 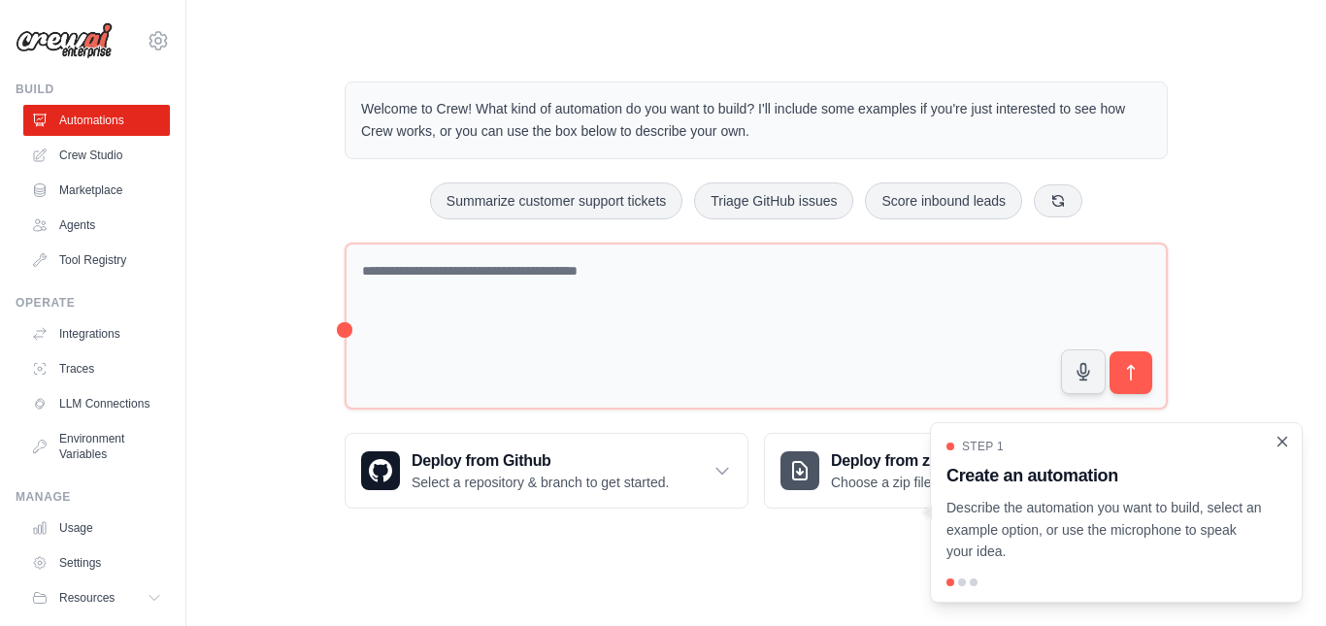 What do you see at coordinates (756, 120) in the screenshot?
I see `p: Welcome to Crew! What kind of automation do you want to build? I'll include some examples if you'...` at bounding box center [756, 120].